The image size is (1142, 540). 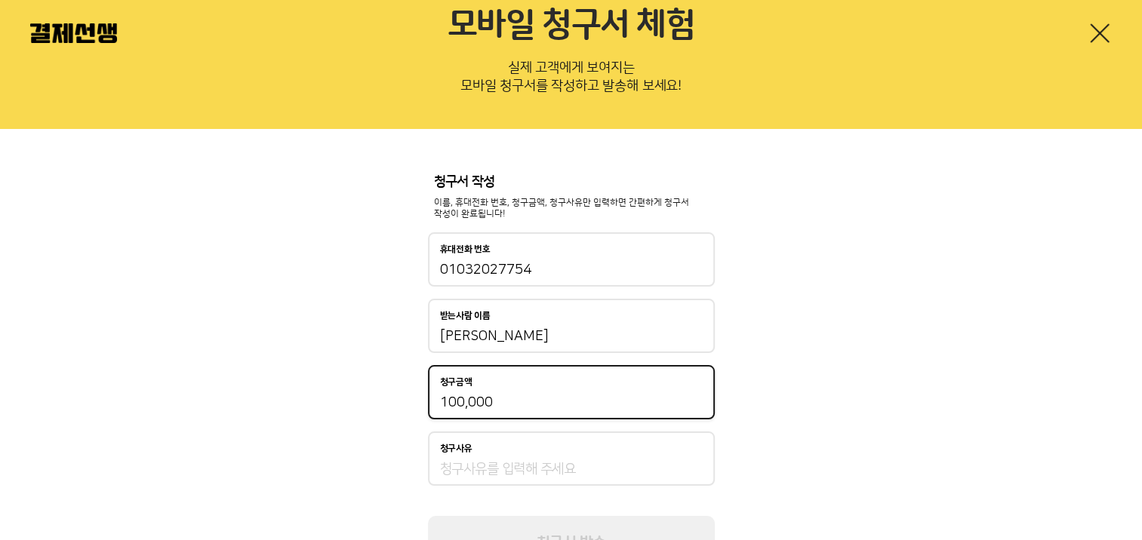 What do you see at coordinates (571, 470) in the screenshot?
I see `input: 청구사유` at bounding box center [571, 470].